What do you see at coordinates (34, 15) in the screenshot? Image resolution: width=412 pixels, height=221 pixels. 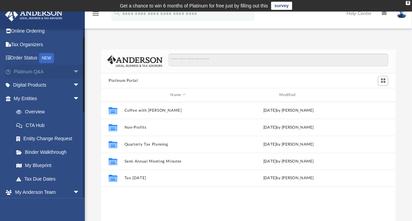 I see `img: Anderson Advisors Platinum Portal` at bounding box center [34, 15].